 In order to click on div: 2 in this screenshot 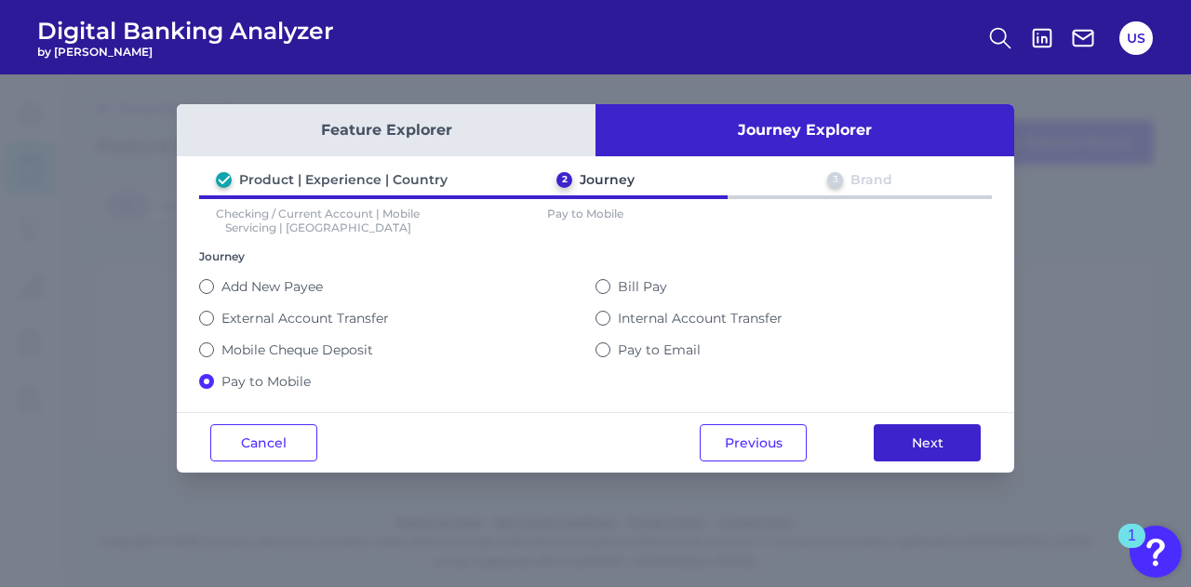, I will do `click(564, 180)`.